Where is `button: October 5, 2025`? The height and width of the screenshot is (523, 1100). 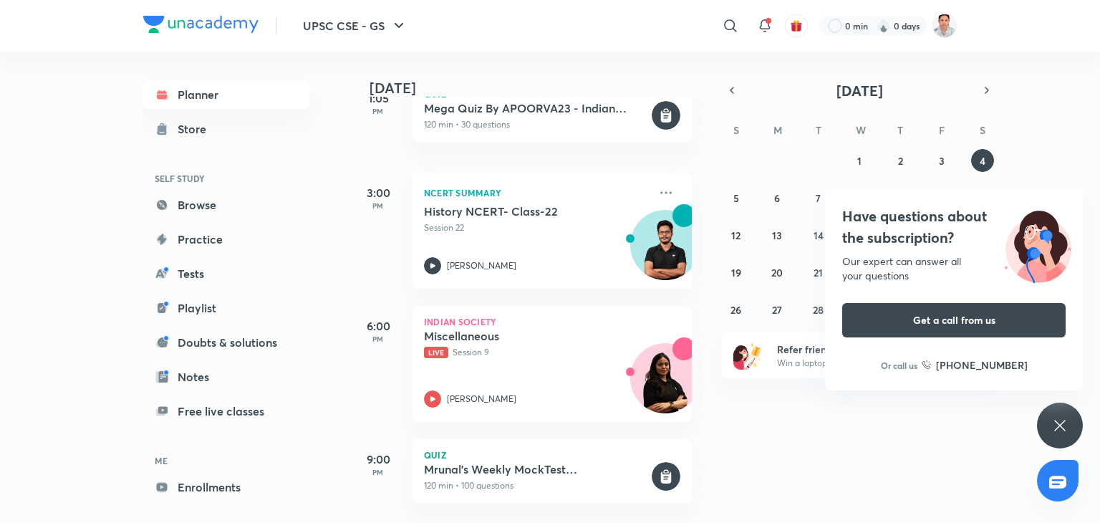 button: October 5, 2025 is located at coordinates (736, 198).